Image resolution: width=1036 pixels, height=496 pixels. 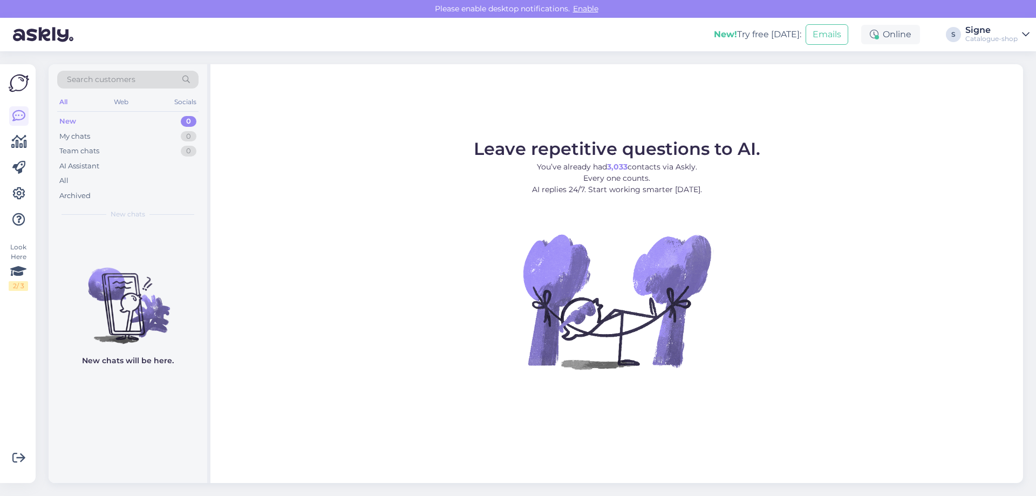 What do you see at coordinates (74, 136) in the screenshot?
I see `div: My chats` at bounding box center [74, 136].